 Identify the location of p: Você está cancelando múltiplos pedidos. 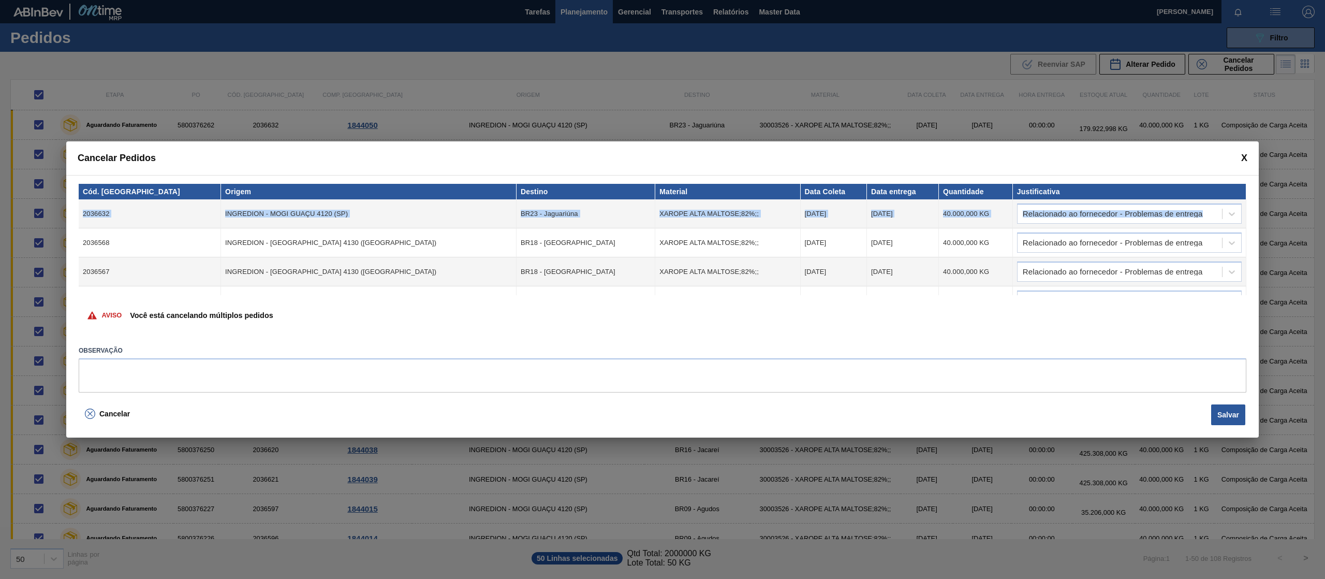
(201, 315).